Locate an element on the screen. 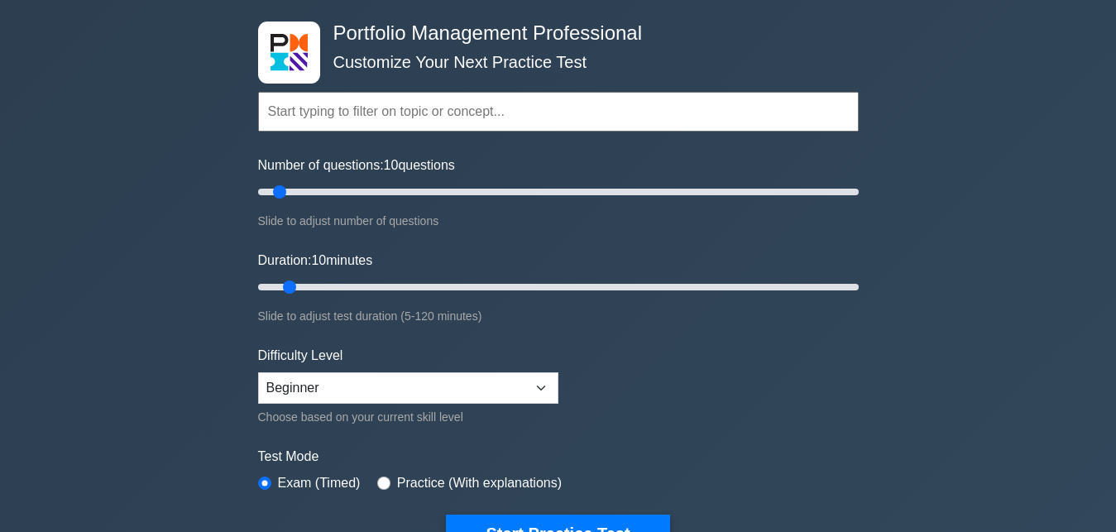 The image size is (1116, 532). label: Test Mode is located at coordinates (558, 457).